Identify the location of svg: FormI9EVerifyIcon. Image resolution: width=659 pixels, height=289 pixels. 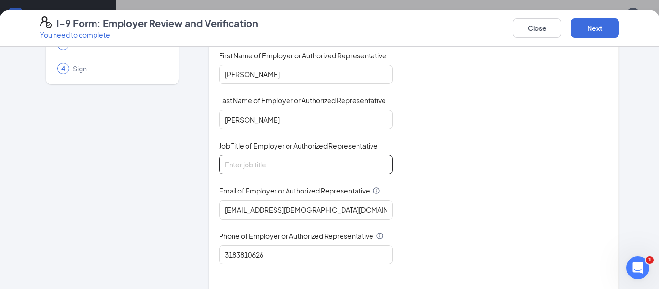
(46, 22).